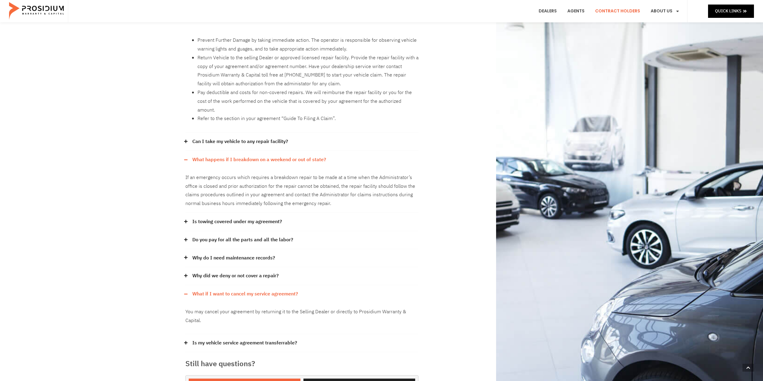  Describe the element at coordinates (308, 45) in the screenshot. I see `li: Prevent Further Damage by taking immediate action. The operator is responsible for observing vehi...` at that location.